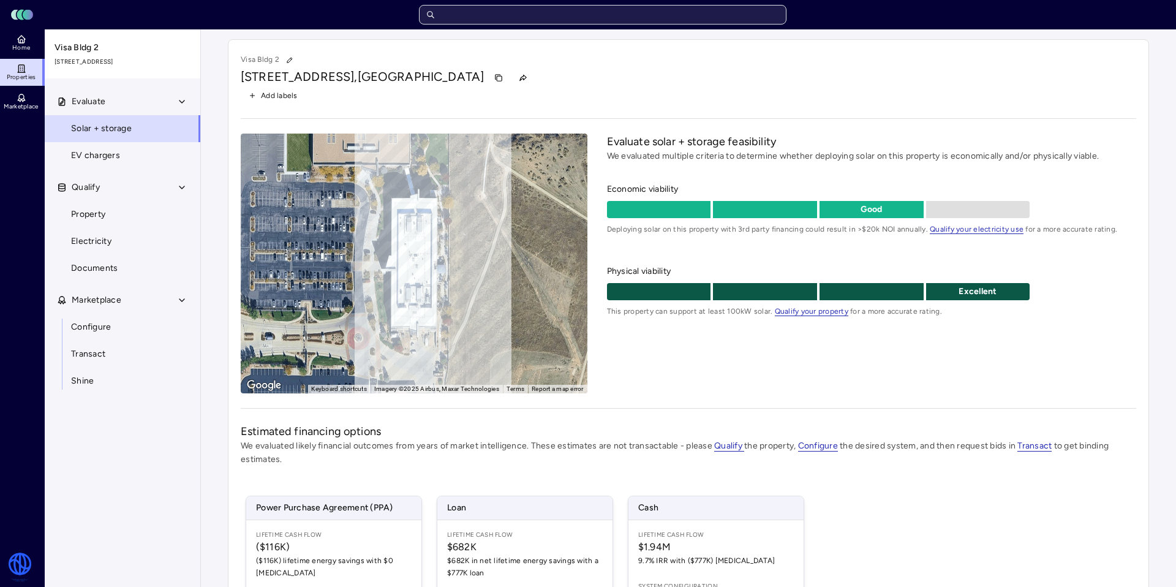 Image resolution: width=1176 pixels, height=587 pixels. I want to click on a: Qualify your electricity use, so click(976, 229).